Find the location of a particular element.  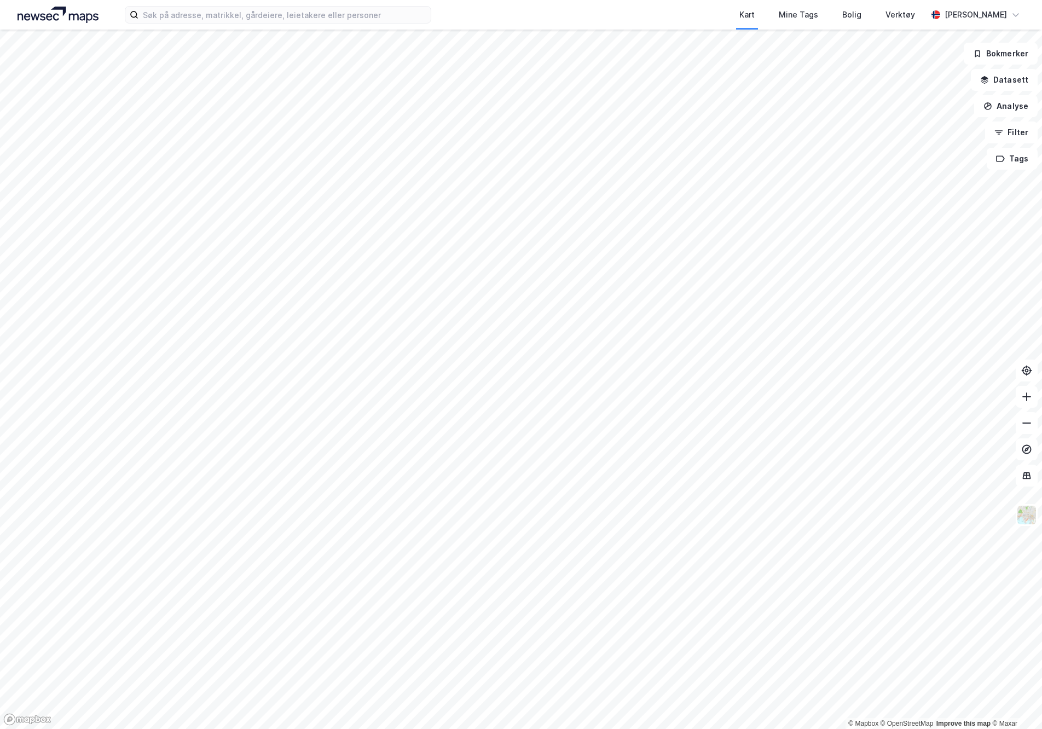

button: Datasett is located at coordinates (1004, 80).